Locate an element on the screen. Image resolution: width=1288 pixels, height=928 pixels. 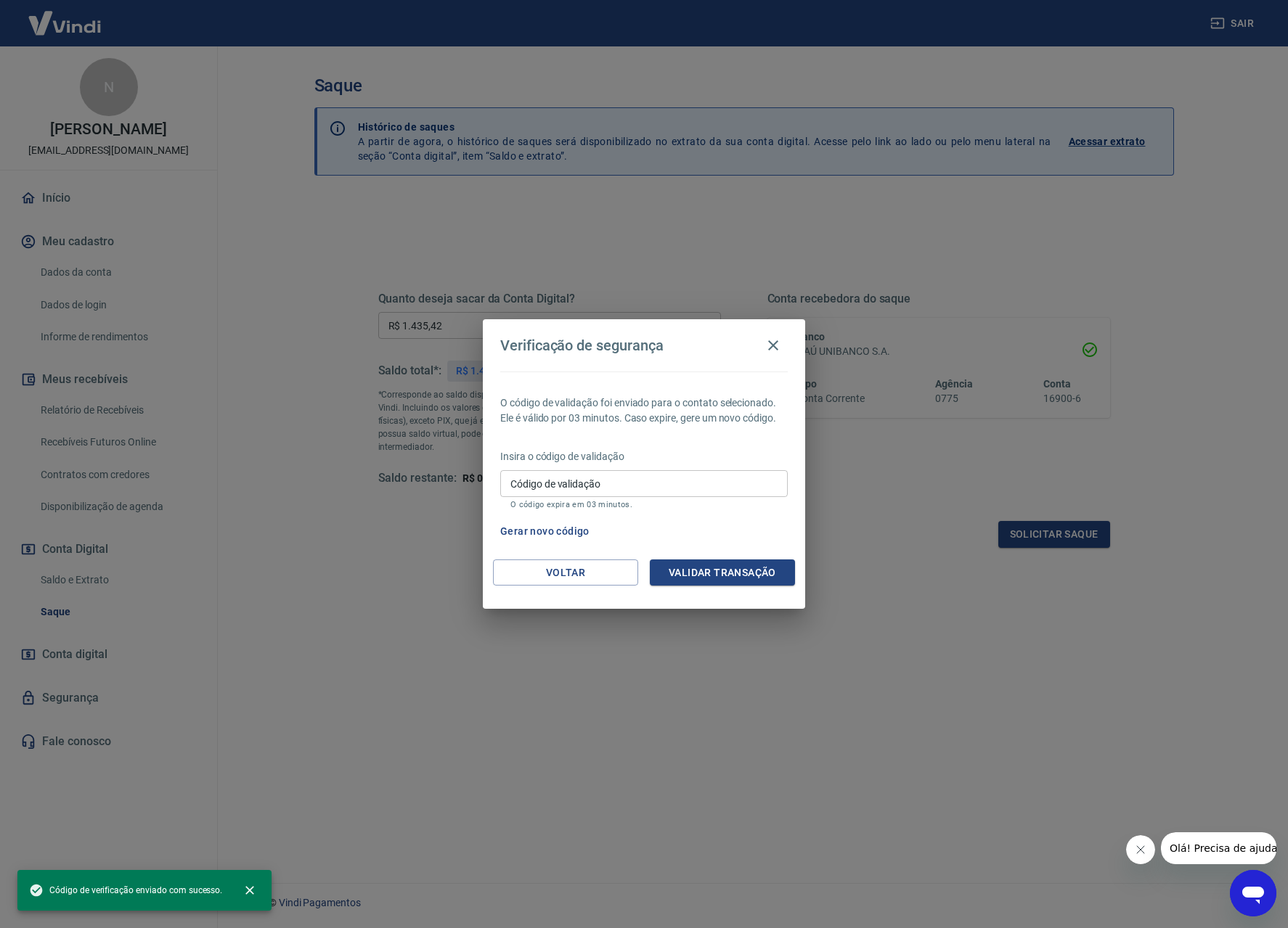
p: O código de validação foi enviado para o contato selecionado. Ele é válido por 03 minutos. Caso e... is located at coordinates (644, 411).